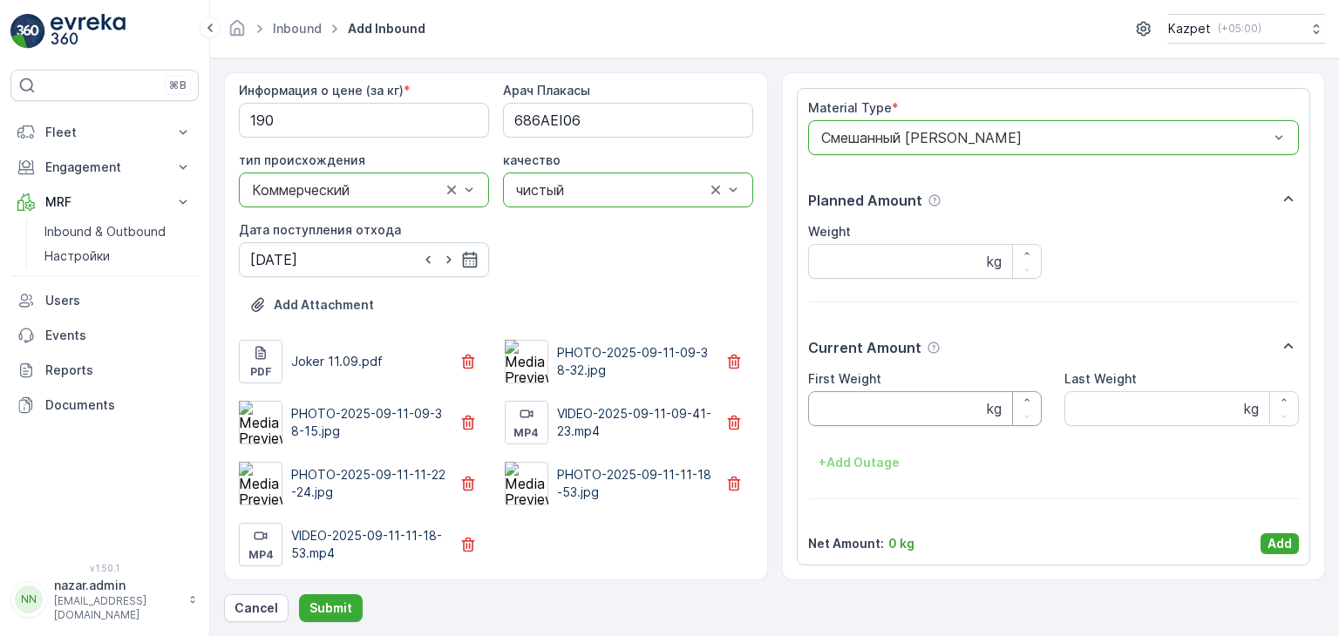 The height and width of the screenshot is (636, 1339). Describe the element at coordinates (636, 423) in the screenshot. I see `p: VIDEO-2025-09-11-09-41-23.mp4` at that location.